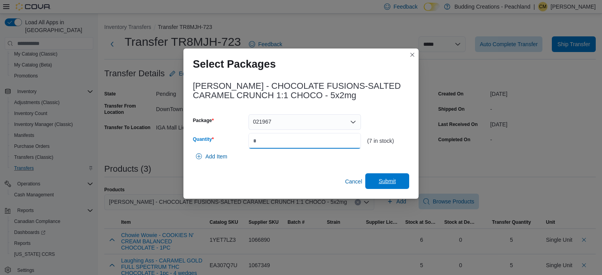 The image size is (602, 275). Describe the element at coordinates (387, 181) in the screenshot. I see `span: Submit` at that location.